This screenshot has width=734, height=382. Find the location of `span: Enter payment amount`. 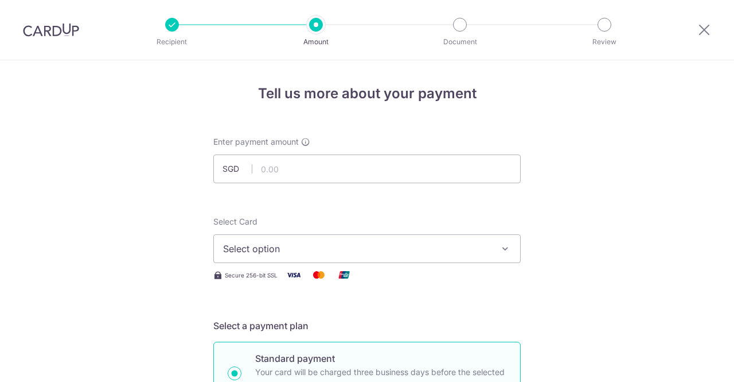

span: Enter payment amount is located at coordinates (256, 142).